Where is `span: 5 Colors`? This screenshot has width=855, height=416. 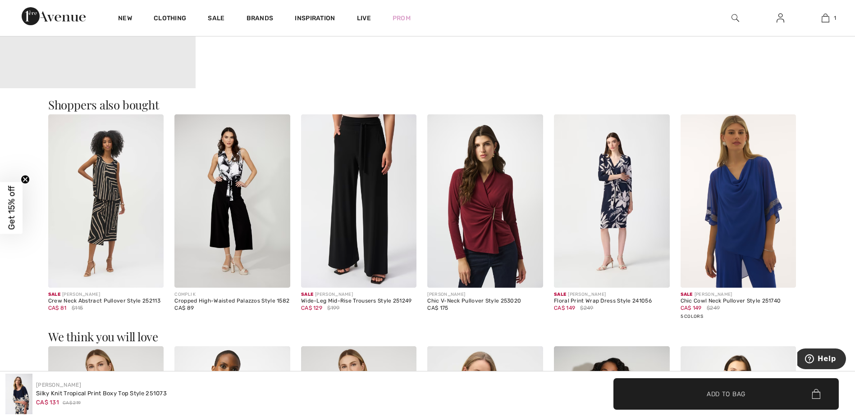 span: 5 Colors is located at coordinates (692, 317).